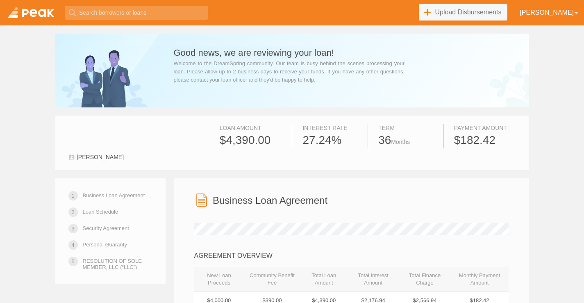 The image size is (584, 303). I want to click on a: Personal Guaranty, so click(105, 244).